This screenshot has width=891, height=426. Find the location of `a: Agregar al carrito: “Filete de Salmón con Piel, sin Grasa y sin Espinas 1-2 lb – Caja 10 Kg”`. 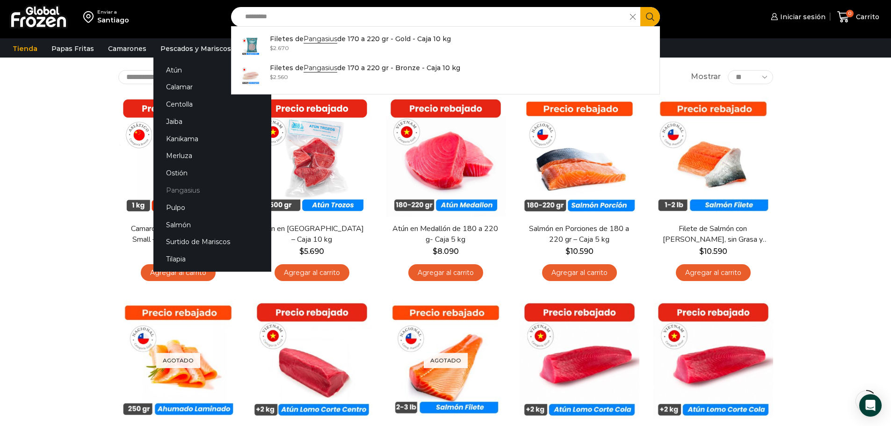

a: Agregar al carrito: “Filete de Salmón con Piel, sin Grasa y sin Espinas 1-2 lb – Caja 10 Kg” is located at coordinates (713, 273).